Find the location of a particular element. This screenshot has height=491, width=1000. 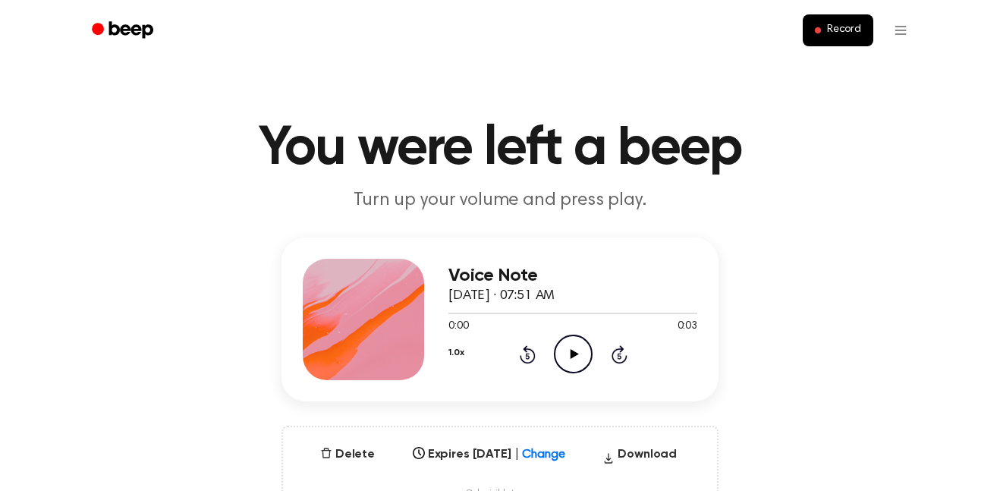

span: Record is located at coordinates (844, 30).